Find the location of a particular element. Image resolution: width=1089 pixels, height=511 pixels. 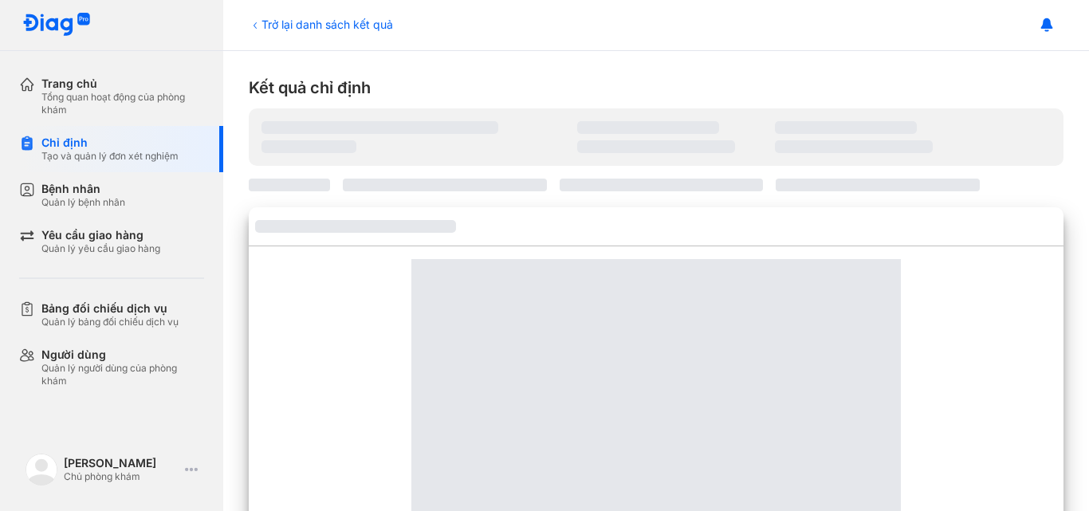

div: Trang chủ is located at coordinates (123, 84).